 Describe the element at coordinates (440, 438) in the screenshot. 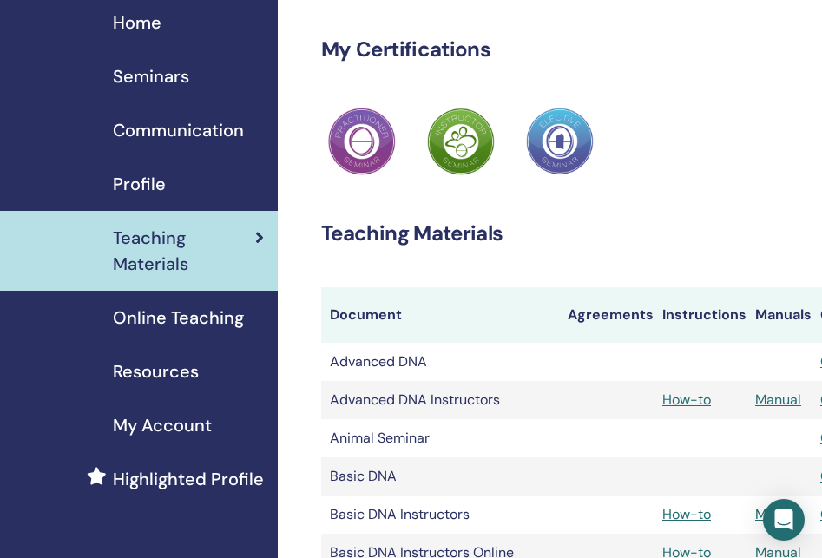

I see `td: Animal Seminar` at that location.